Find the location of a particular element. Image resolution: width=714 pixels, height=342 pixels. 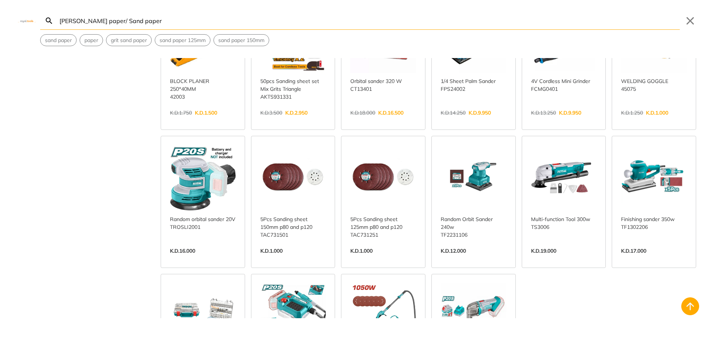

button: Select suggestion: sand paper is located at coordinates (58, 40).